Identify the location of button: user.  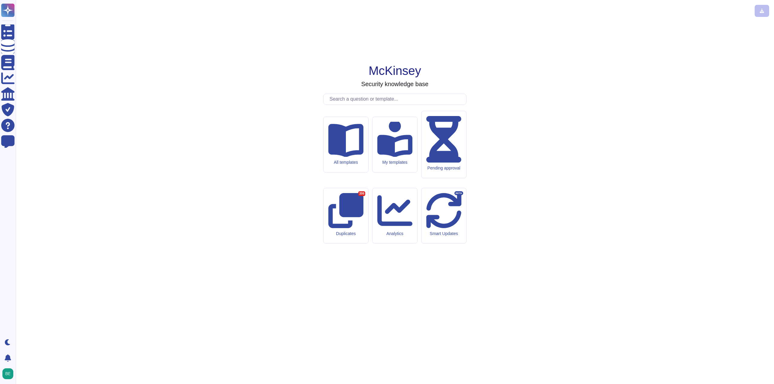
(9, 374).